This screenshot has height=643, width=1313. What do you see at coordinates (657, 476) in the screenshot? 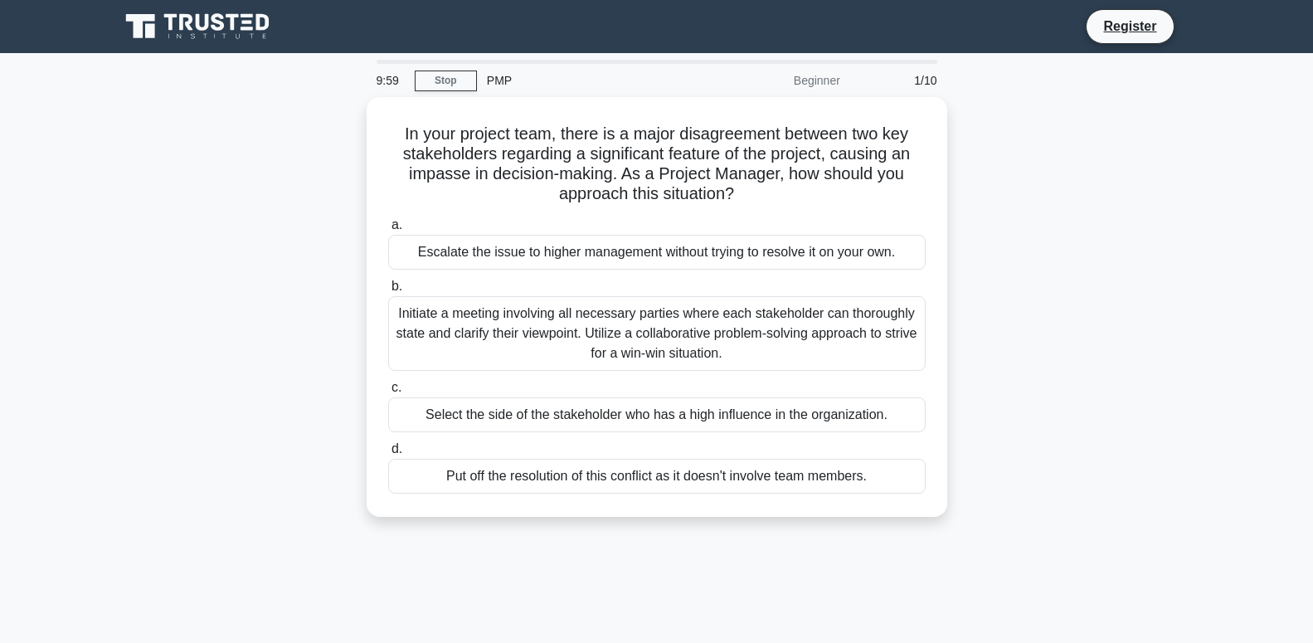
I see `div: Put off the resolution of this conflict as it doesn't involve team members.` at bounding box center [657, 476].